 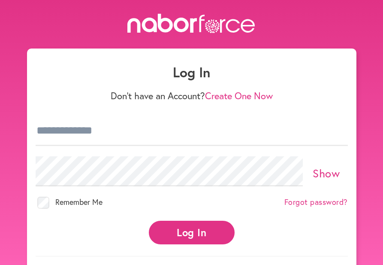 What do you see at coordinates (192, 232) in the screenshot?
I see `button: Log In` at bounding box center [192, 232].